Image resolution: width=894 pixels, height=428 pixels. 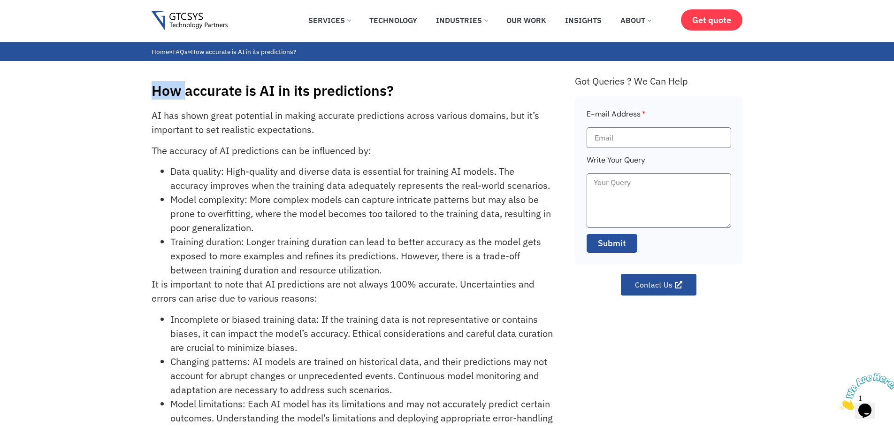 I want to click on span: 1, so click(x=6, y=8).